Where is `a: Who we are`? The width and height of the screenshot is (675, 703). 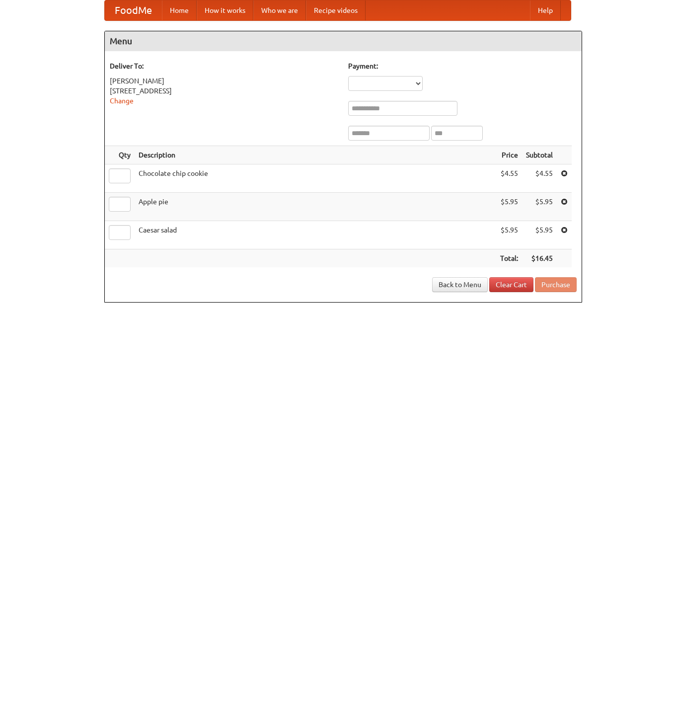
a: Who we are is located at coordinates (280, 10).